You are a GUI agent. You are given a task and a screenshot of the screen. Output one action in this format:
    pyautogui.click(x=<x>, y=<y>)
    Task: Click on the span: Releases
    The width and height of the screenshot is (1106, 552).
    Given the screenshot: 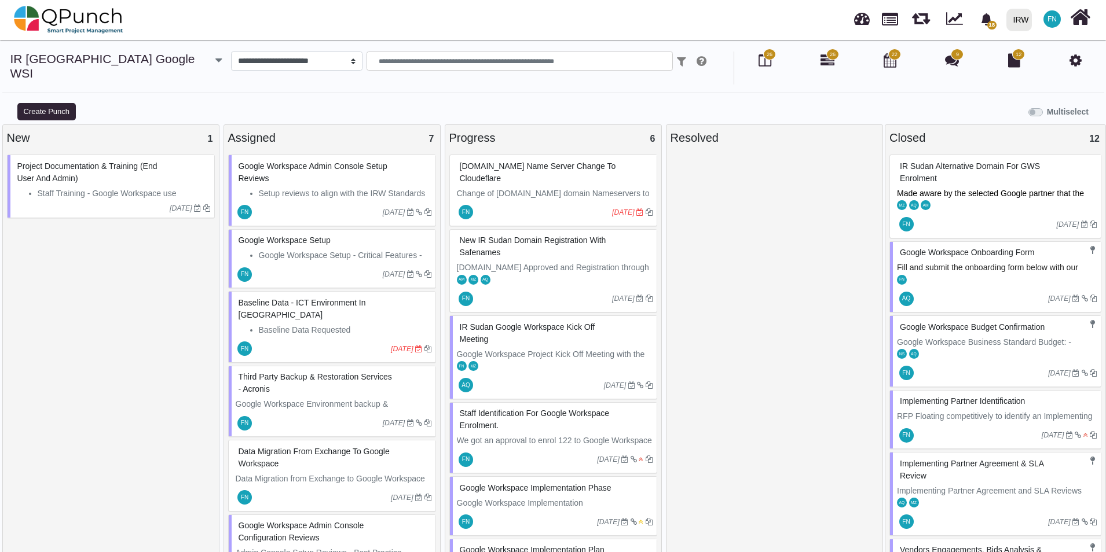 What is the action you would take?
    pyautogui.click(x=921, y=15)
    